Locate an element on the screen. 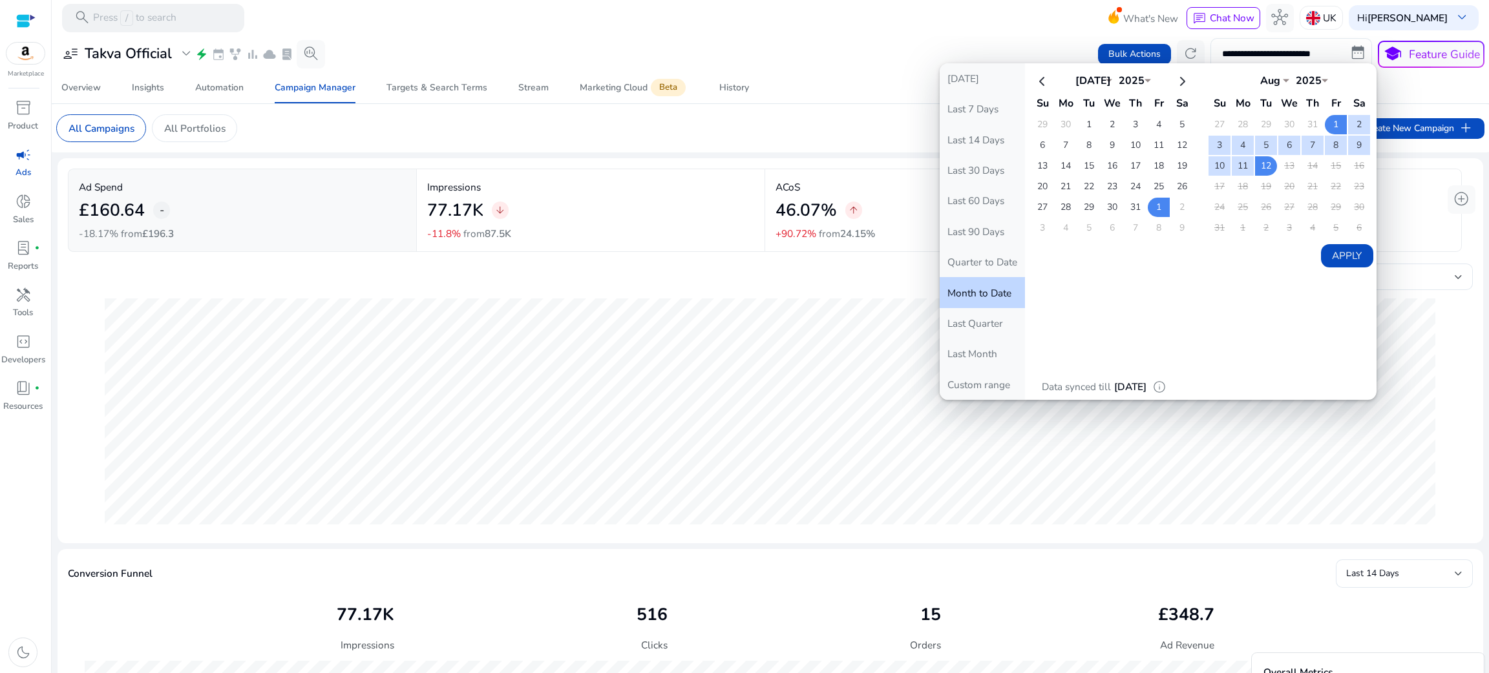  span: 24.15% is located at coordinates (857, 233).